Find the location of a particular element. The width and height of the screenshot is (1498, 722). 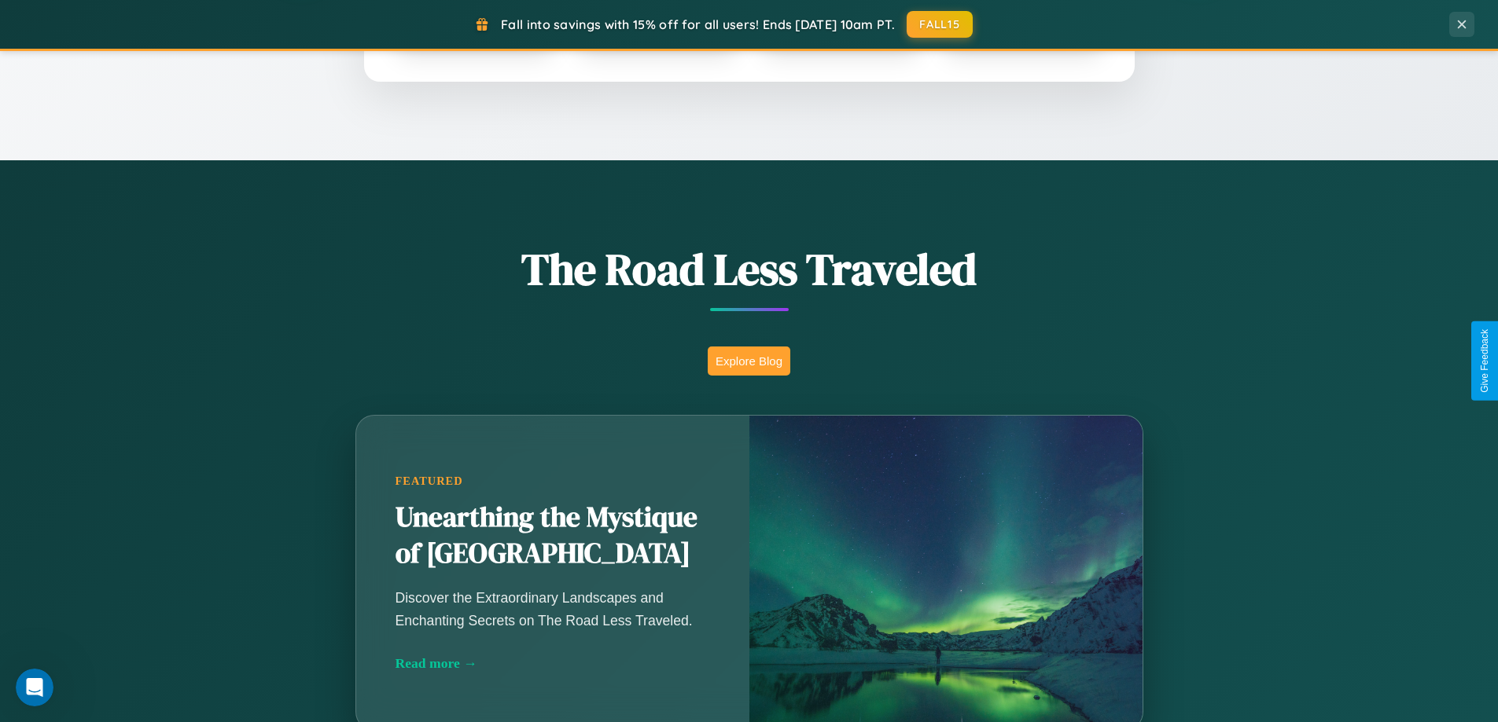

div: Give Feedback is located at coordinates (1484, 361).